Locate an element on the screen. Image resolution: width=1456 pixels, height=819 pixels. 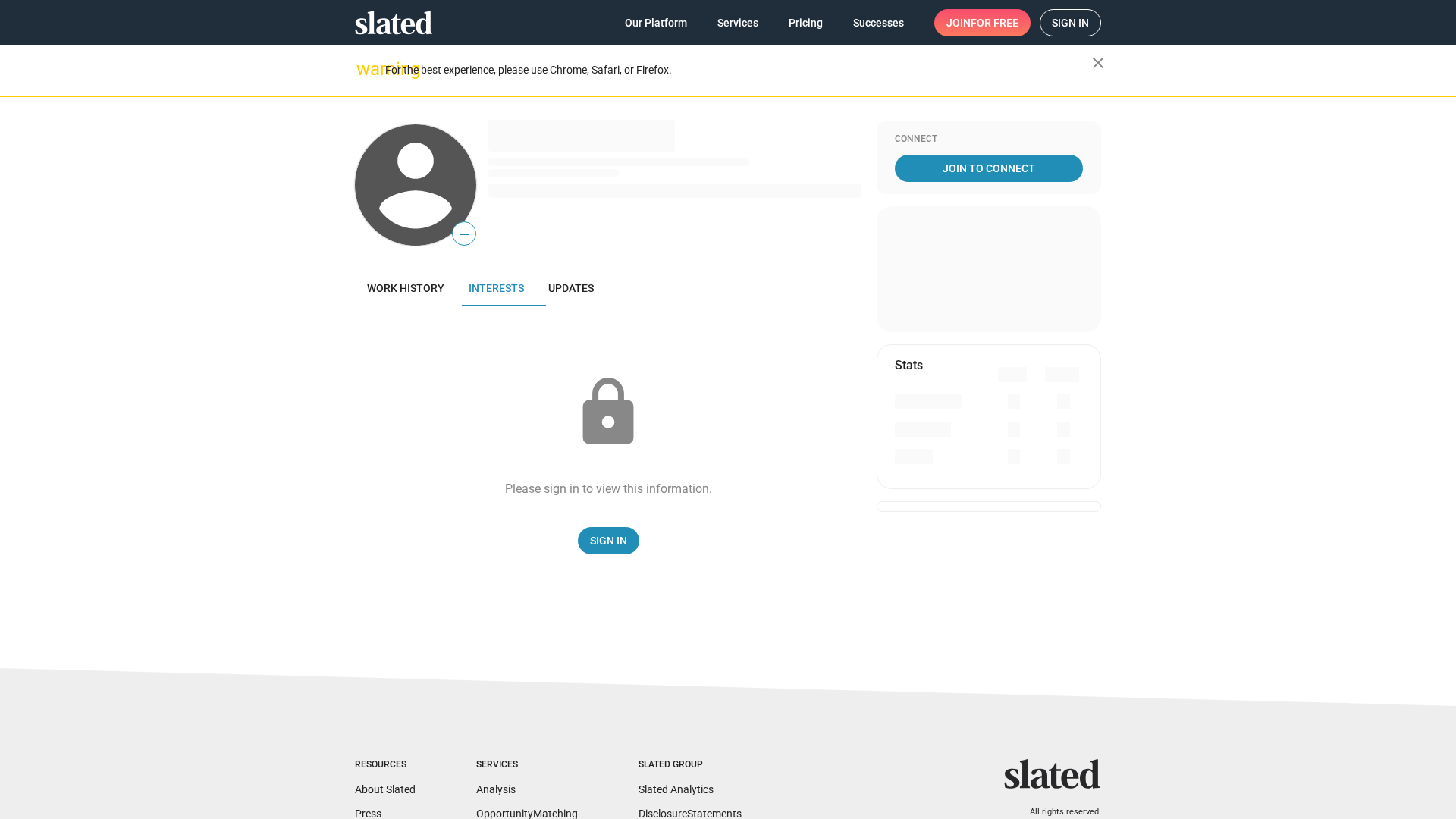
span: Interests is located at coordinates (496, 288).